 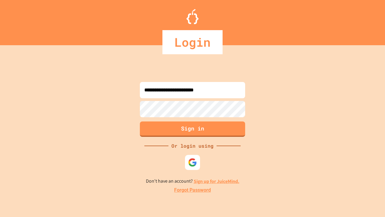 What do you see at coordinates (193, 146) in the screenshot?
I see `div: Or login using` at bounding box center [193, 146].